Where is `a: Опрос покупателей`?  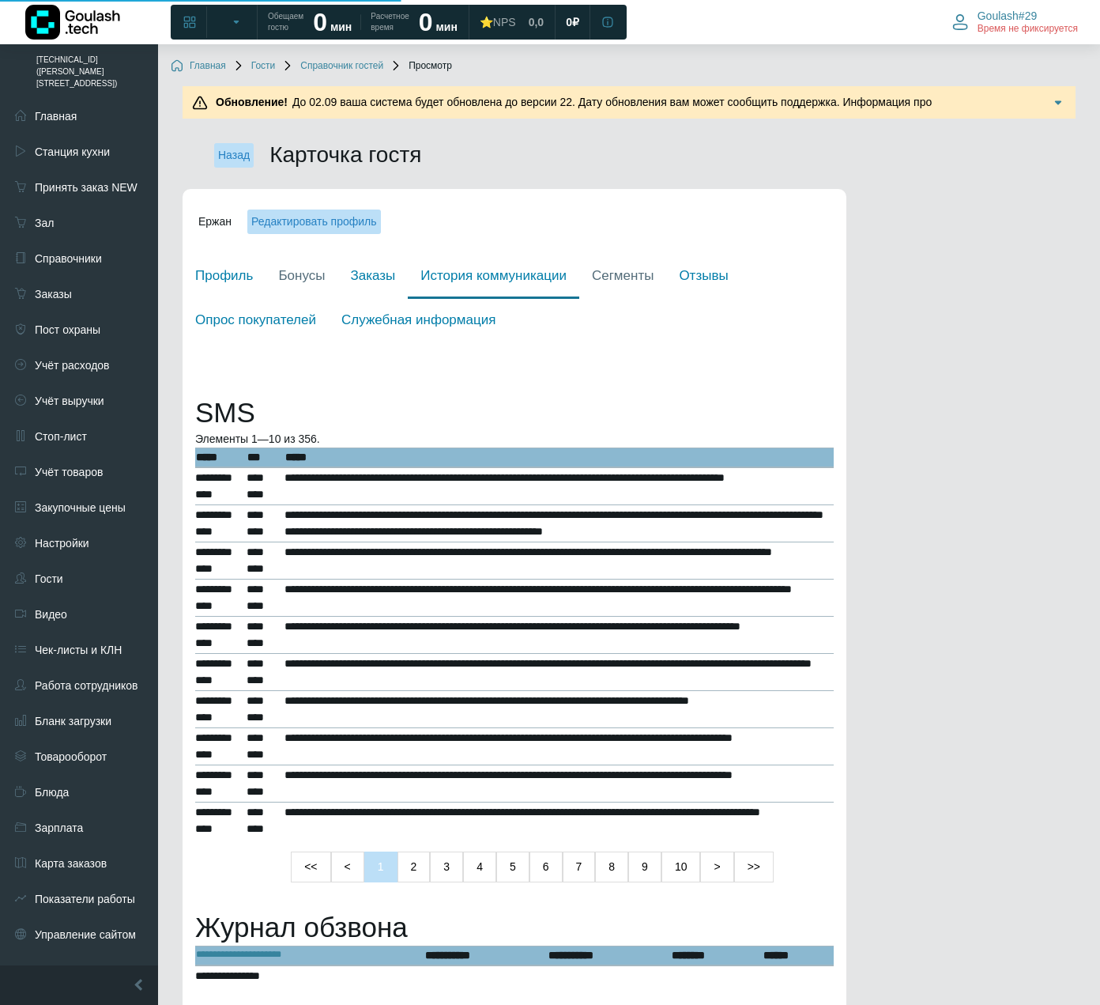 a: Опрос покупателей is located at coordinates (255, 321).